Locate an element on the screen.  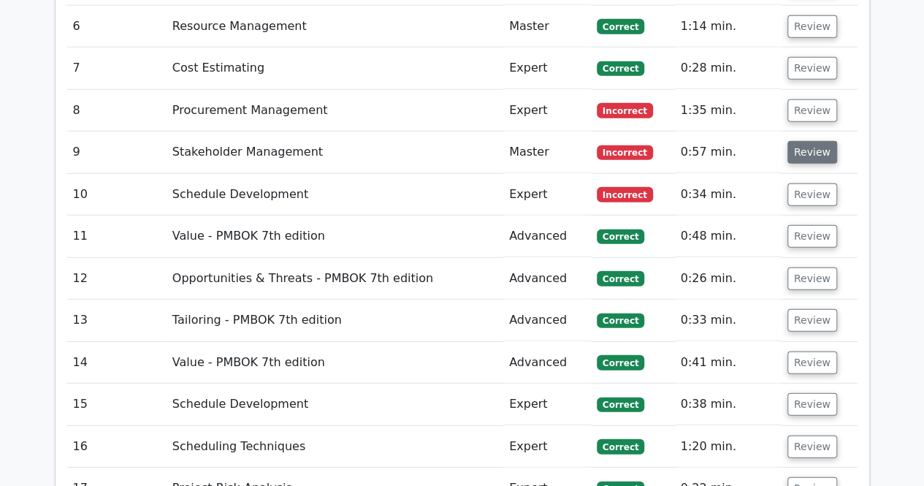
td: 0:41 min. is located at coordinates (728, 362).